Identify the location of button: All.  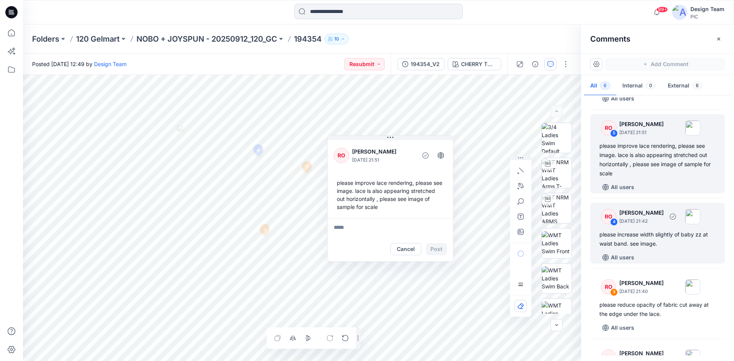
(600, 86).